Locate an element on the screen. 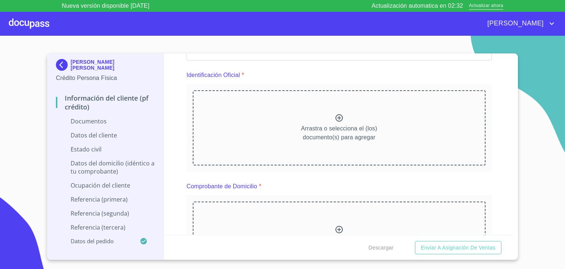 This screenshot has height=269, width=565. p: Arrastra o selecciona el (los) documento(s) para agregar is located at coordinates (339, 133).